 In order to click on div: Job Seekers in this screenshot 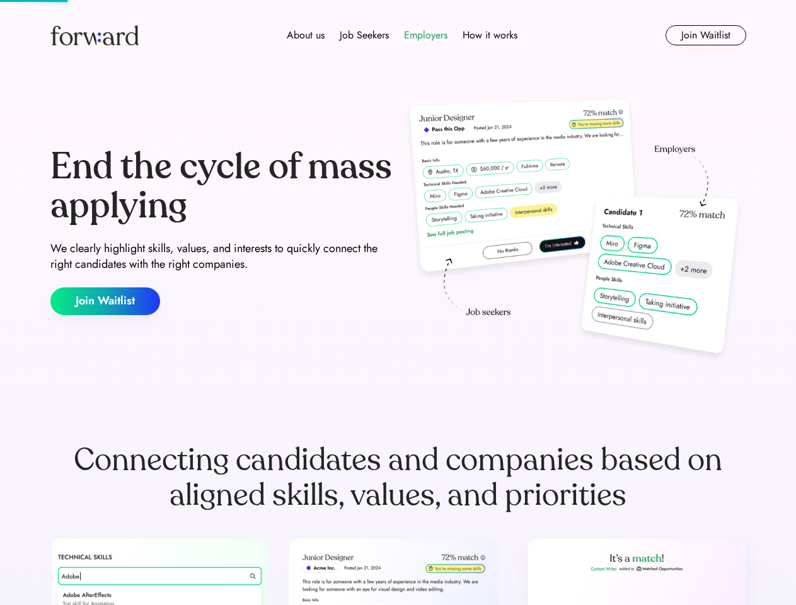, I will do `click(364, 35)`.